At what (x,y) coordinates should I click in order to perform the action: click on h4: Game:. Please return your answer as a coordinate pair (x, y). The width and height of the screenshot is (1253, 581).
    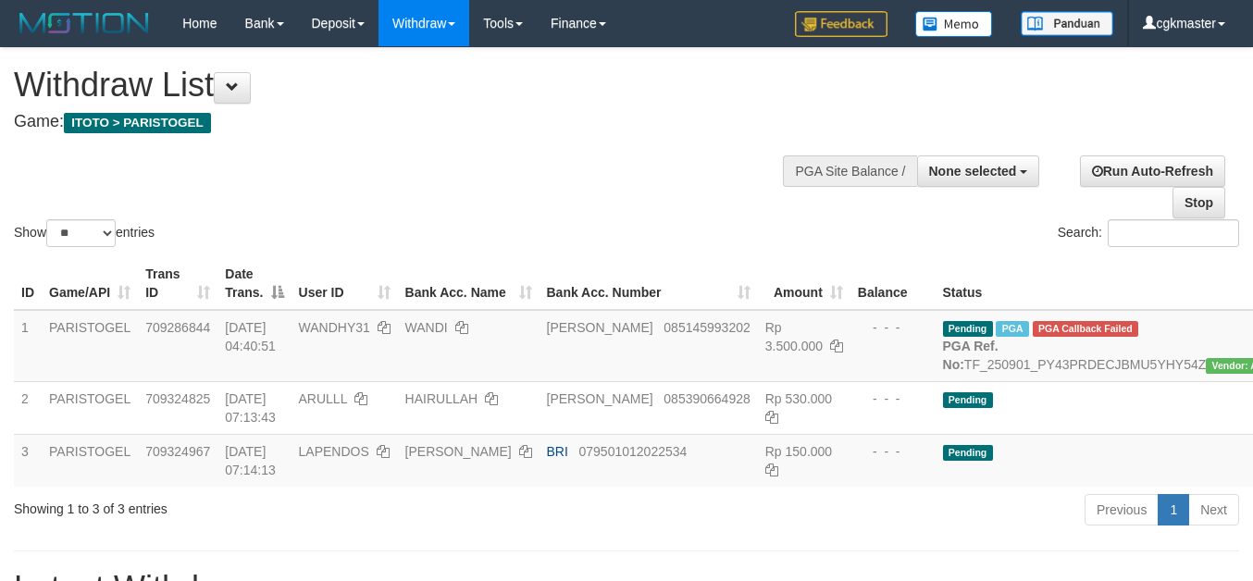
    Looking at the image, I should click on (415, 122).